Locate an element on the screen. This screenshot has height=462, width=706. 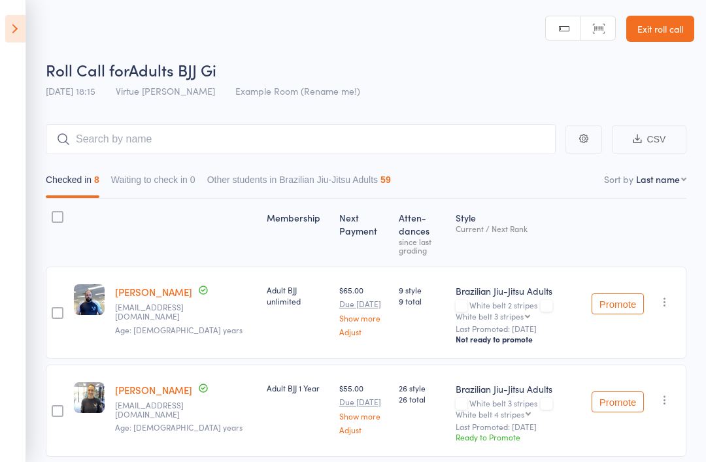
small: shahreen.leech@gmail.com is located at coordinates (157, 410).